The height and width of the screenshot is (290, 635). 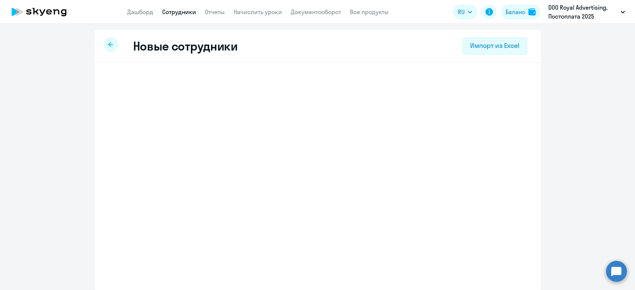 What do you see at coordinates (461, 12) in the screenshot?
I see `span: RU` at bounding box center [461, 12].